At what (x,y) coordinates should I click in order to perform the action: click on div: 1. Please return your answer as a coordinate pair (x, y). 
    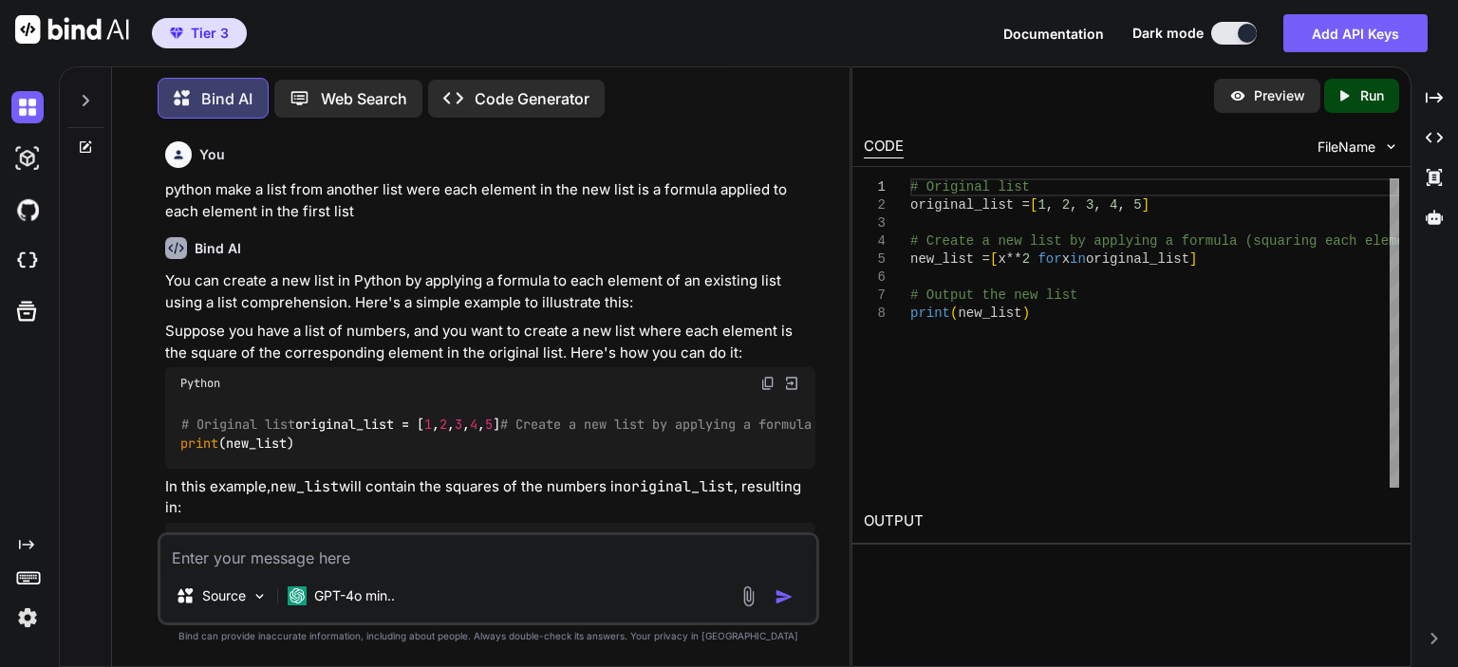
    Looking at the image, I should click on (874, 187).